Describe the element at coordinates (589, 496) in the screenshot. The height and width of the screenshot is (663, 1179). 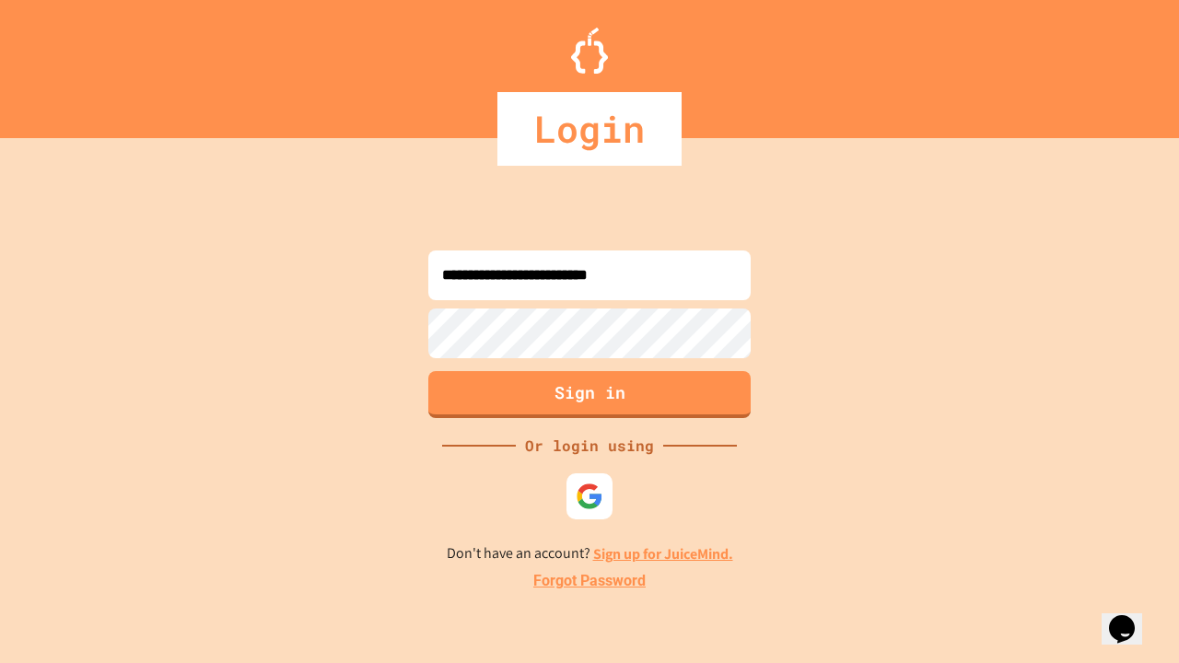
I see `img: google-icon.svg` at that location.